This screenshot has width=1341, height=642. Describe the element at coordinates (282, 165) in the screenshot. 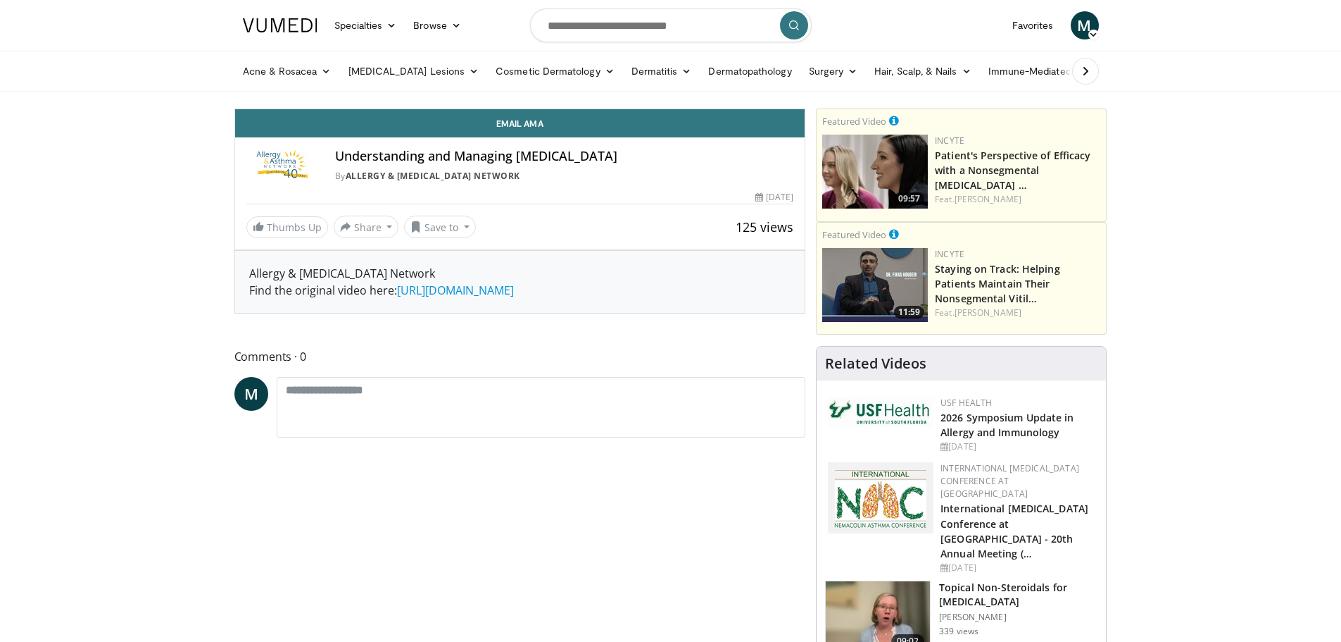

I see `img: Allergy & Asthma Network` at that location.